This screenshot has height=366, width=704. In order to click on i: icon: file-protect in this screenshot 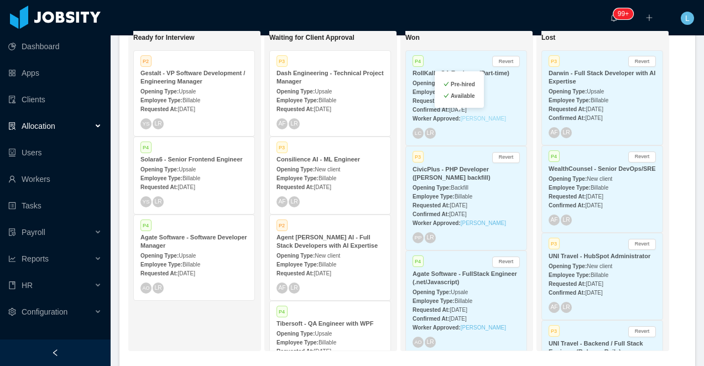, I will do `click(12, 232)`.